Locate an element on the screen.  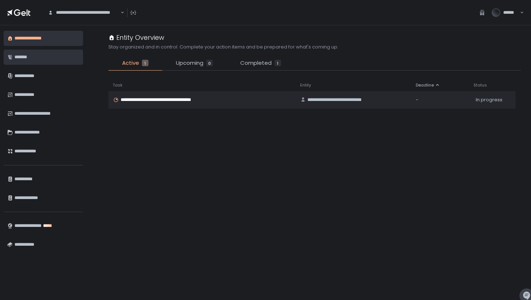
span: Active is located at coordinates (130, 63).